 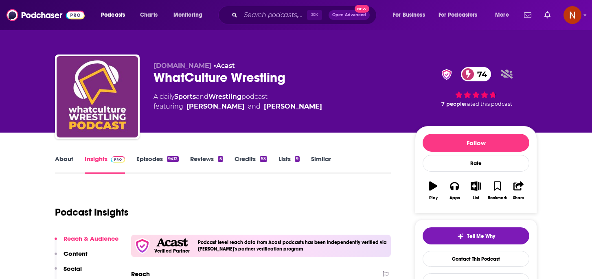 I want to click on a: Contact This Podcast, so click(x=476, y=259).